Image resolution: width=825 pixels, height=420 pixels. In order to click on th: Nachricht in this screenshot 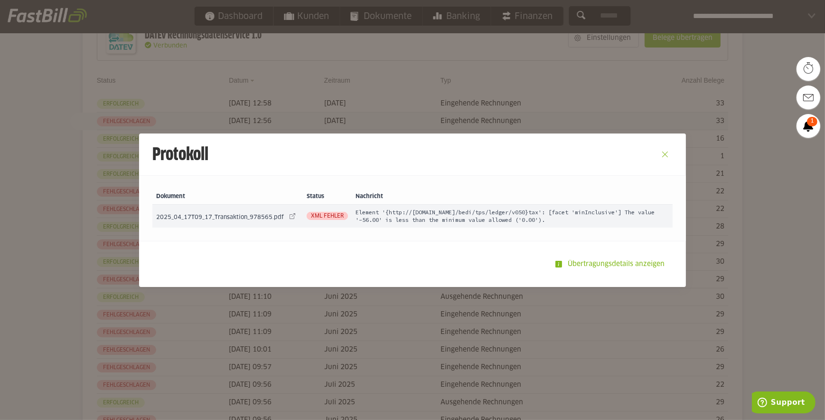, I will do `click(512, 197)`.